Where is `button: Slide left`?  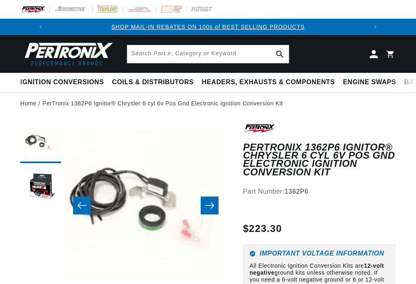
button: Slide left is located at coordinates (82, 205).